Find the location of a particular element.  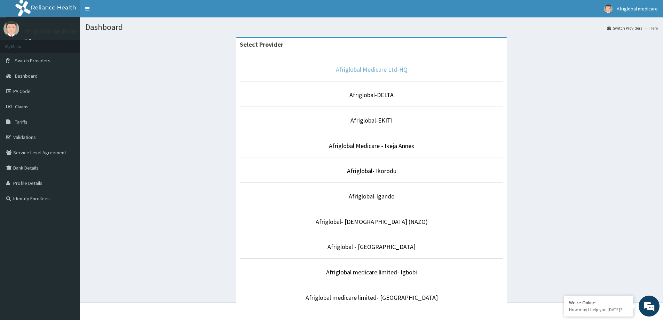

a: Afriglobal medicare limited- Igbobi is located at coordinates (371, 272).